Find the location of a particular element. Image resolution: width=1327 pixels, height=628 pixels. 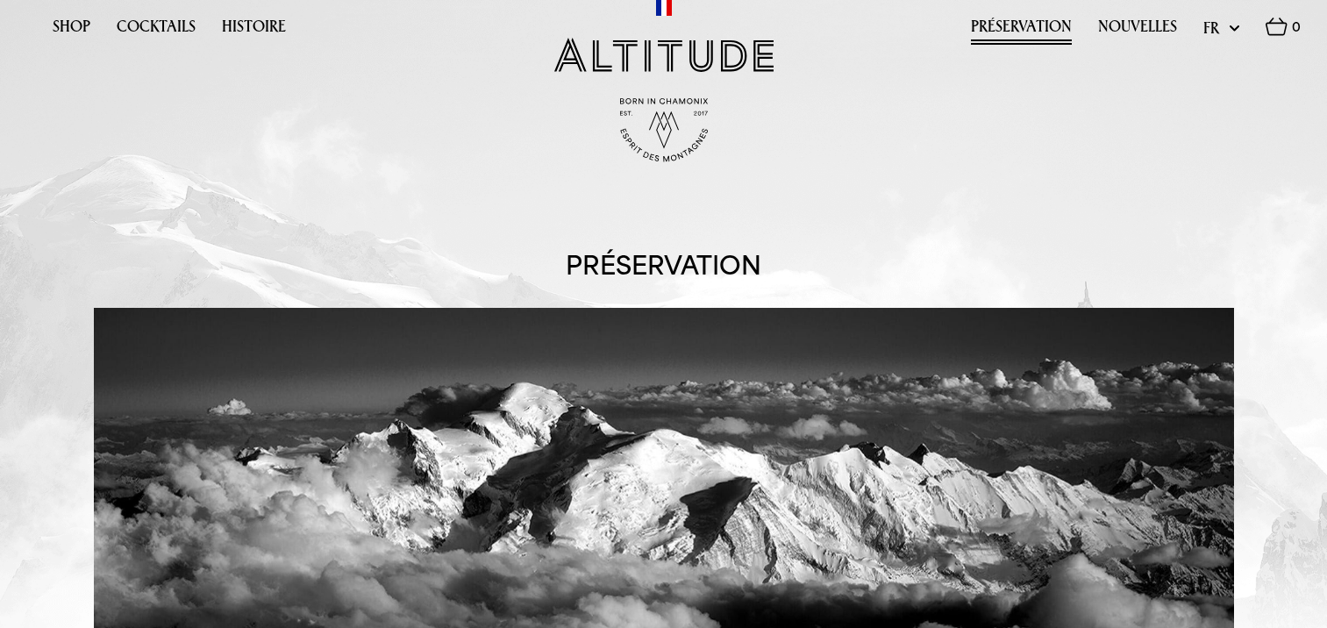

a: Shop is located at coordinates (71, 31).